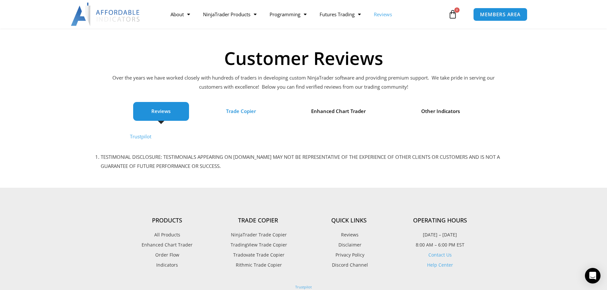 Image resolution: width=607 pixels, height=290 pixels. I want to click on span: TradingView Trade Copier, so click(258, 245).